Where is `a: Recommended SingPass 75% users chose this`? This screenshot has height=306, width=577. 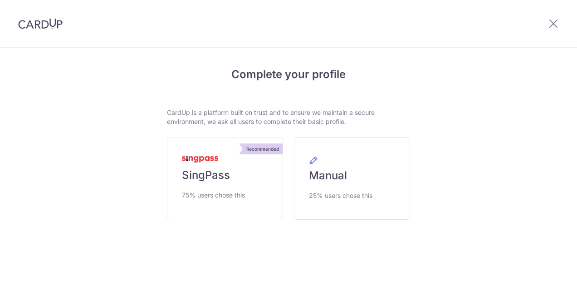 a: Recommended SingPass 75% users chose this is located at coordinates (225, 178).